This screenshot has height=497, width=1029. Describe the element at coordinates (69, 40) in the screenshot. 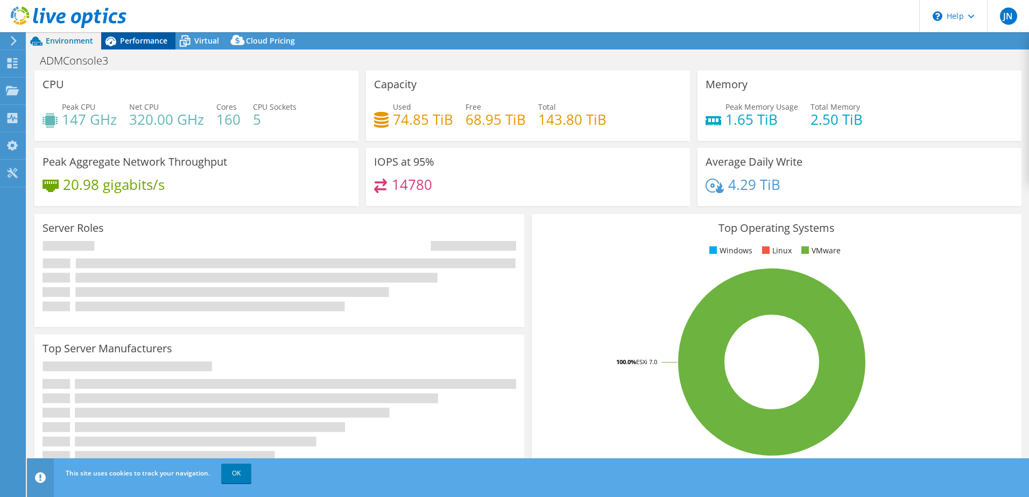

I see `span: Environment` at that location.